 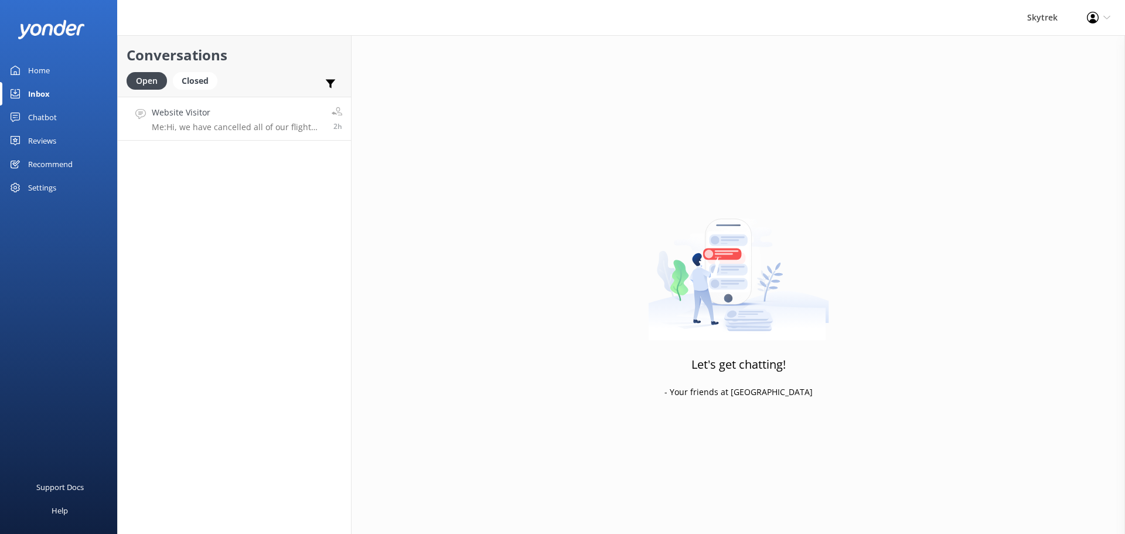 What do you see at coordinates (60, 487) in the screenshot?
I see `div: Support Docs` at bounding box center [60, 487].